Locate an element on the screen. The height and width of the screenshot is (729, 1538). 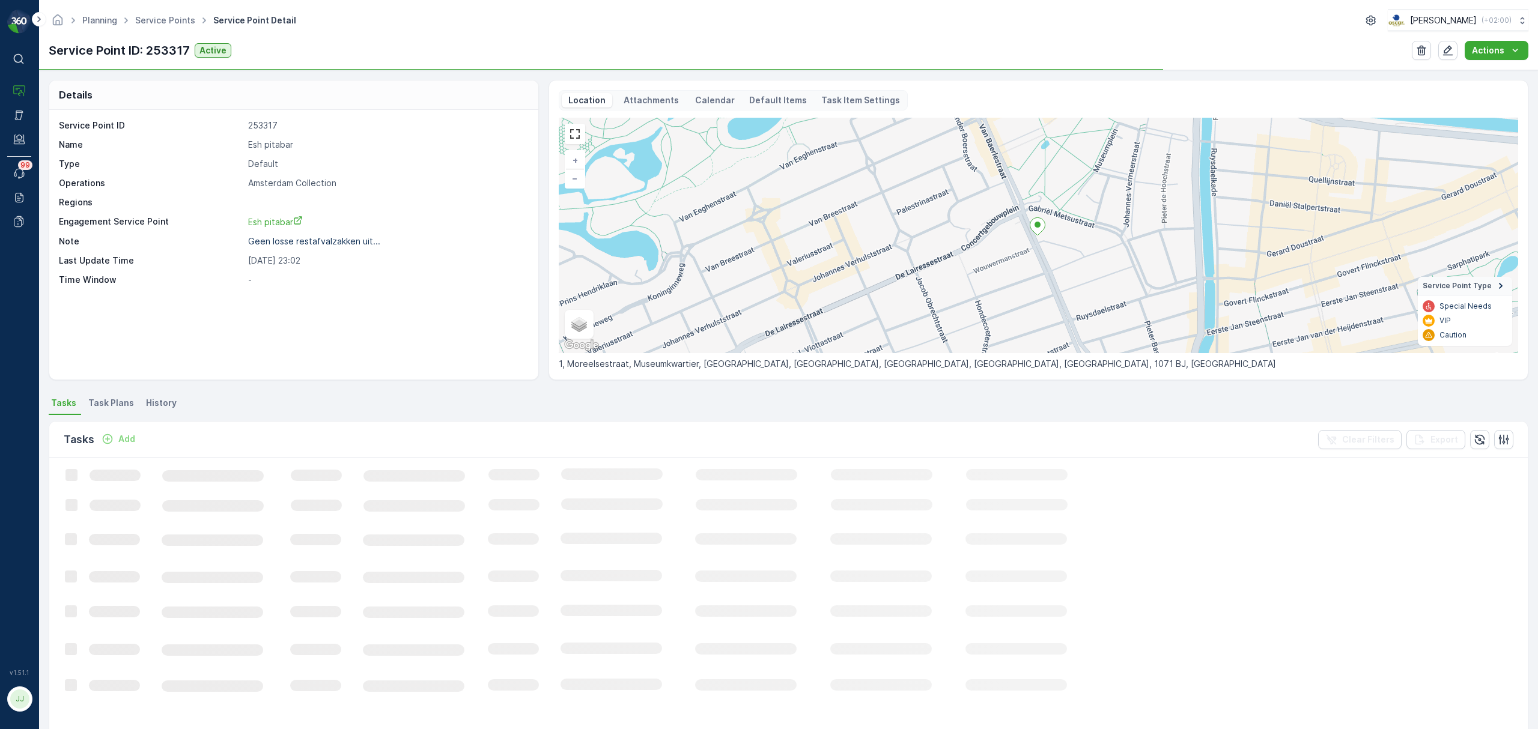
p: Location is located at coordinates (587, 100).